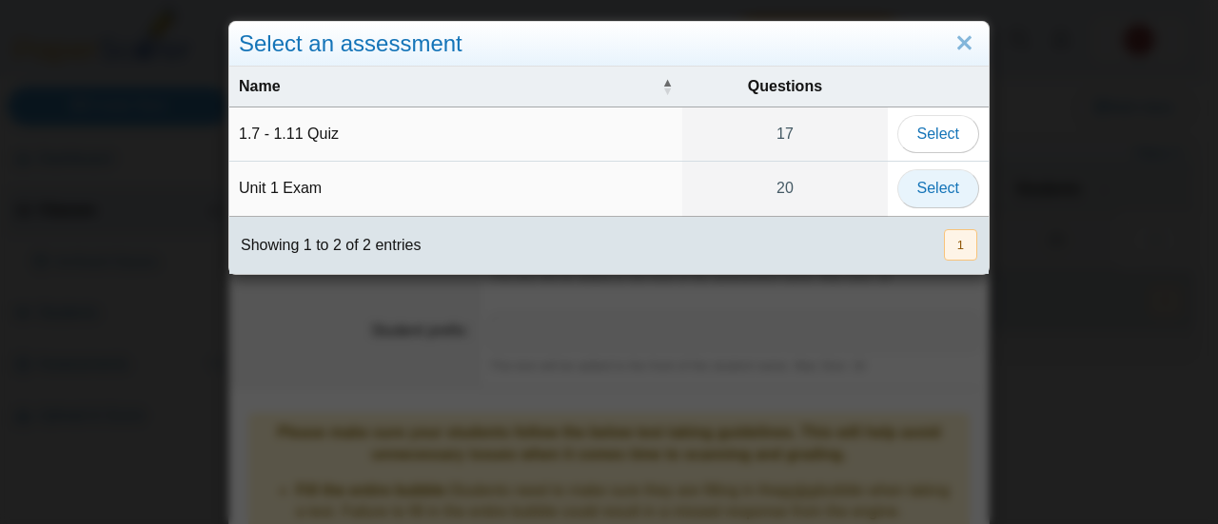 This screenshot has height=524, width=1218. I want to click on a: Close, so click(964, 44).